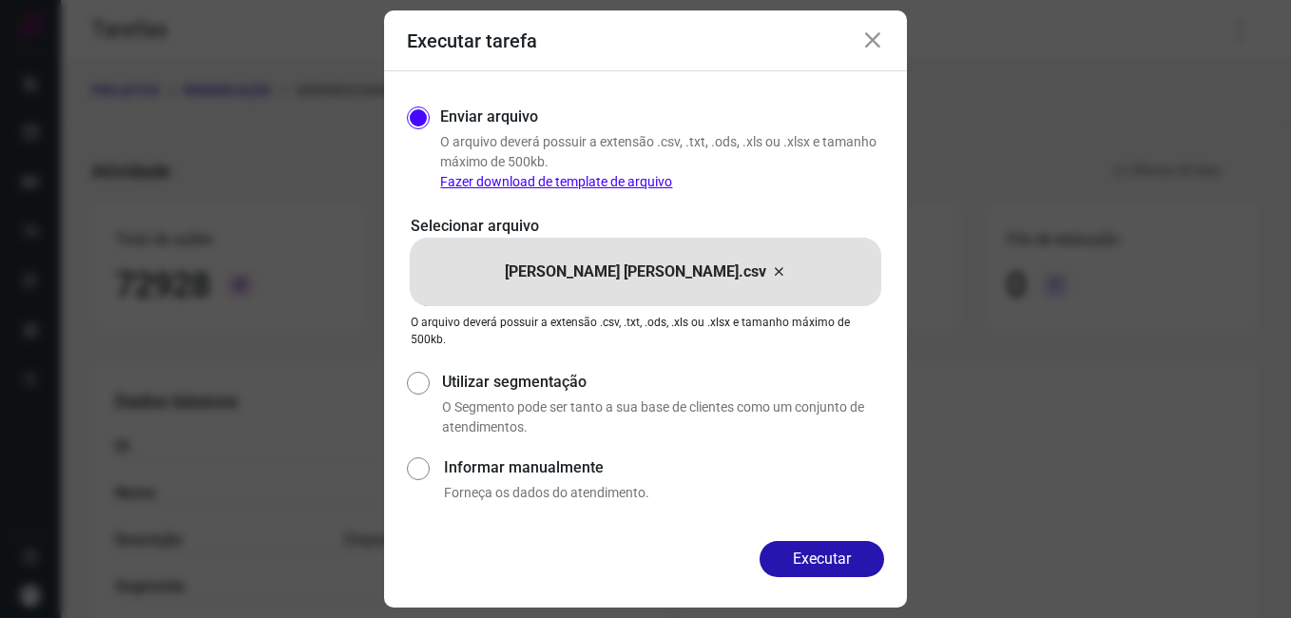 The height and width of the screenshot is (618, 1291). I want to click on p: O Segmento pode ser tanto a sua base de clientes como um conjunto de atendimentos., so click(662, 417).